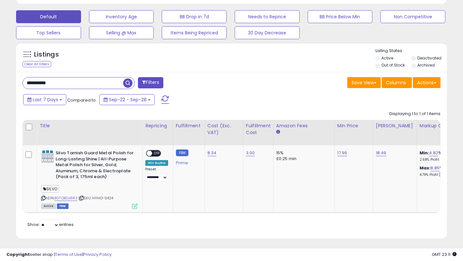 The width and height of the screenshot is (463, 261). What do you see at coordinates (182, 153) in the screenshot?
I see `small: FBM` at bounding box center [182, 153].